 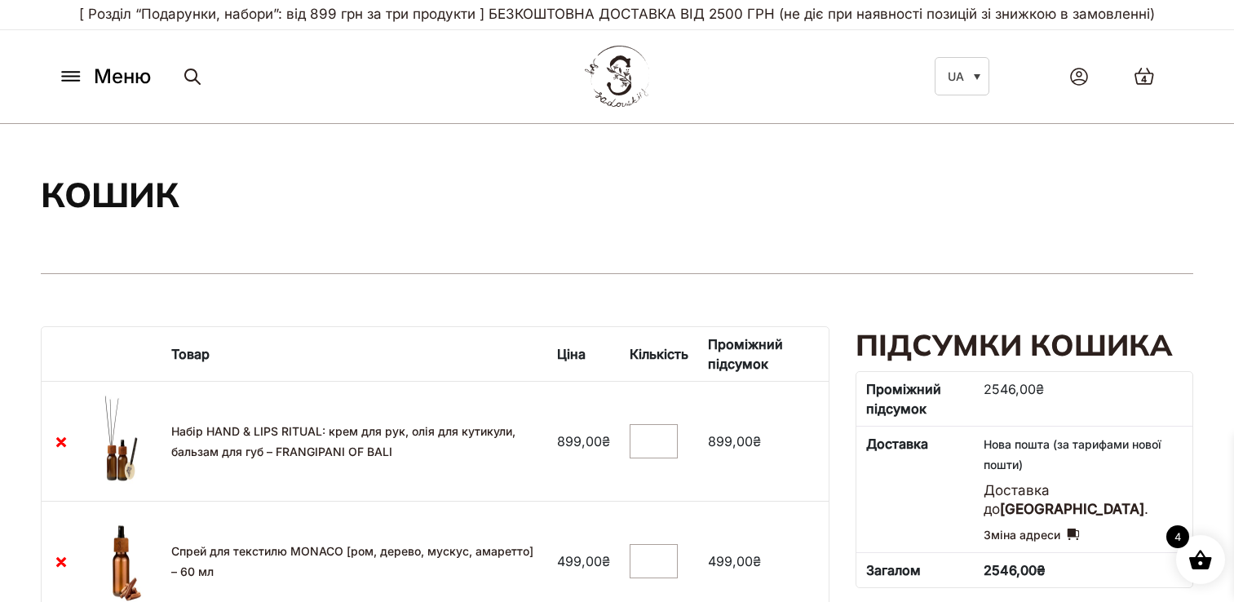 What do you see at coordinates (122, 77) in the screenshot?
I see `span: Меню` at bounding box center [122, 77].